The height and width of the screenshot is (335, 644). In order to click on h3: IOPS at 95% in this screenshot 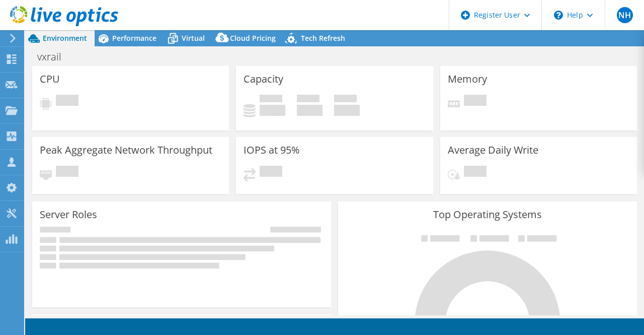, I will do `click(272, 150)`.